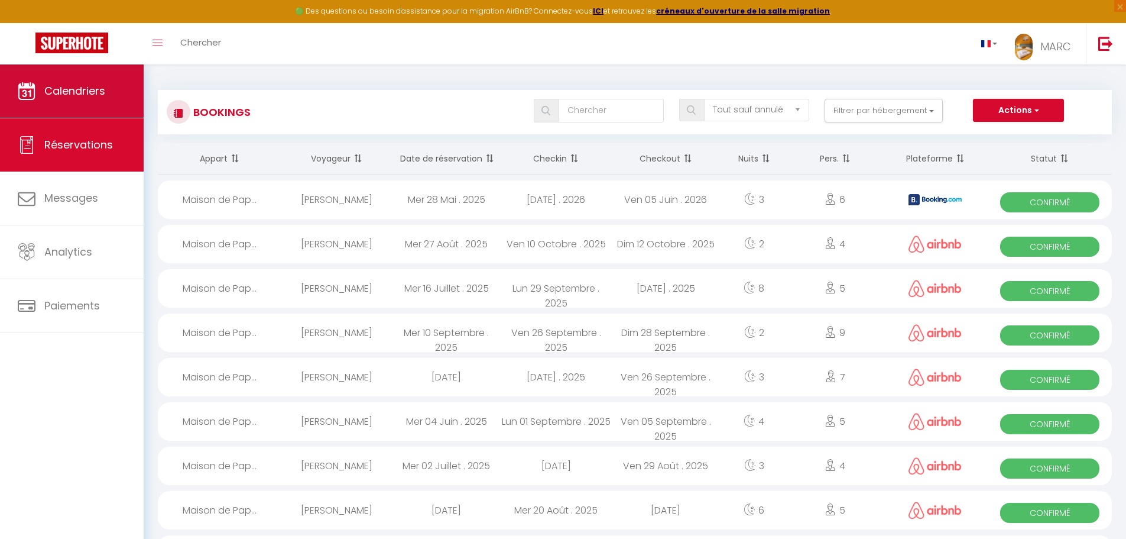 This screenshot has height=539, width=1126. Describe the element at coordinates (666, 158) in the screenshot. I see `th: Sort by checkout` at that location.